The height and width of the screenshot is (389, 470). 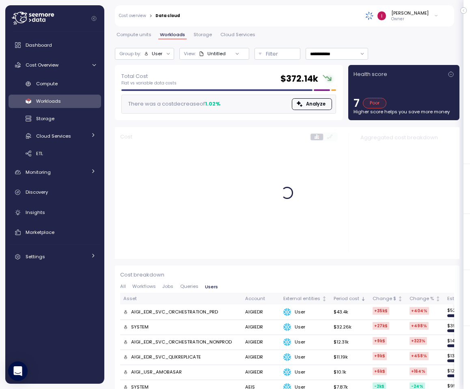 I want to click on span: Monitoring, so click(x=38, y=172).